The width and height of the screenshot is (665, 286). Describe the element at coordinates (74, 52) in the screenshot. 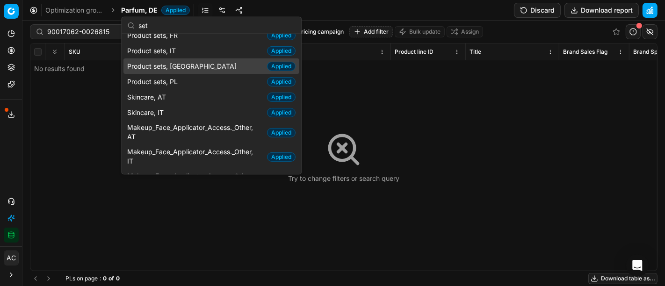

I see `span: SKU` at that location.